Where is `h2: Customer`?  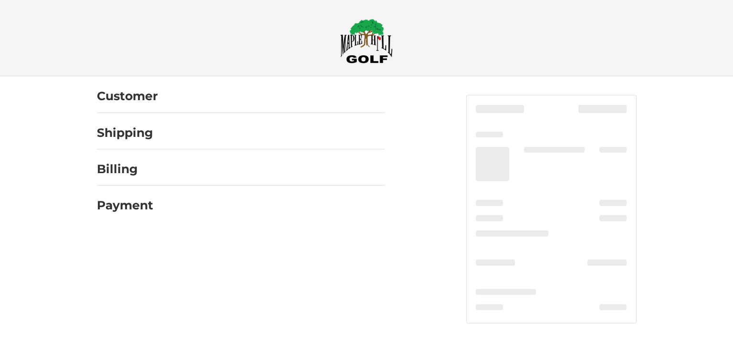
h2: Customer is located at coordinates (127, 96).